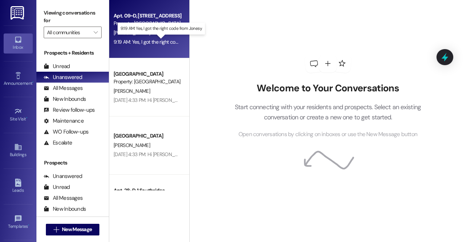  Describe the element at coordinates (73, 230) in the screenshot. I see `button: New Message` at that location.